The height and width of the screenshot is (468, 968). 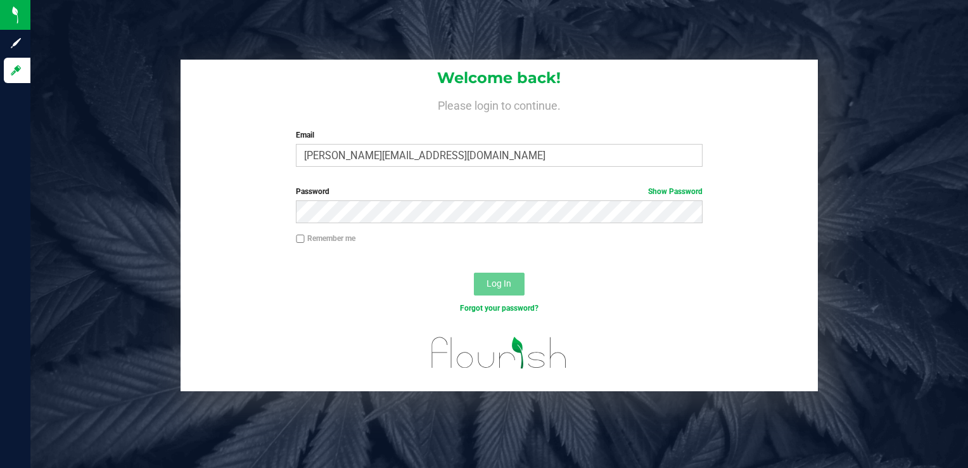 What do you see at coordinates (499, 104) in the screenshot?
I see `h4: Please login to continue.` at bounding box center [499, 104].